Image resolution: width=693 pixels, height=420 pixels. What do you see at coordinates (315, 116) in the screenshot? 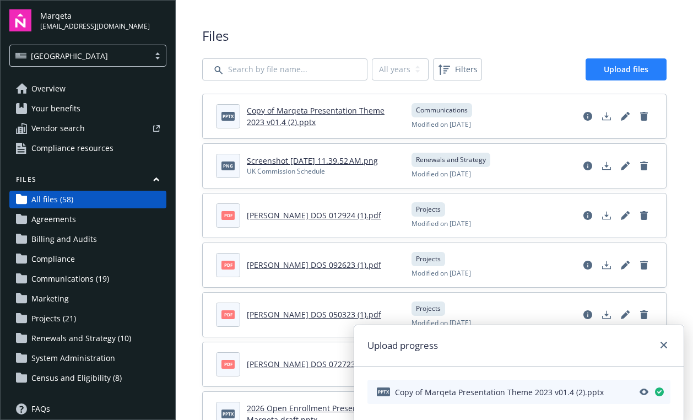
I see `a: Copy of Marqeta Presentation Theme 2023 v01.4 (2).pptx` at bounding box center [315, 116].